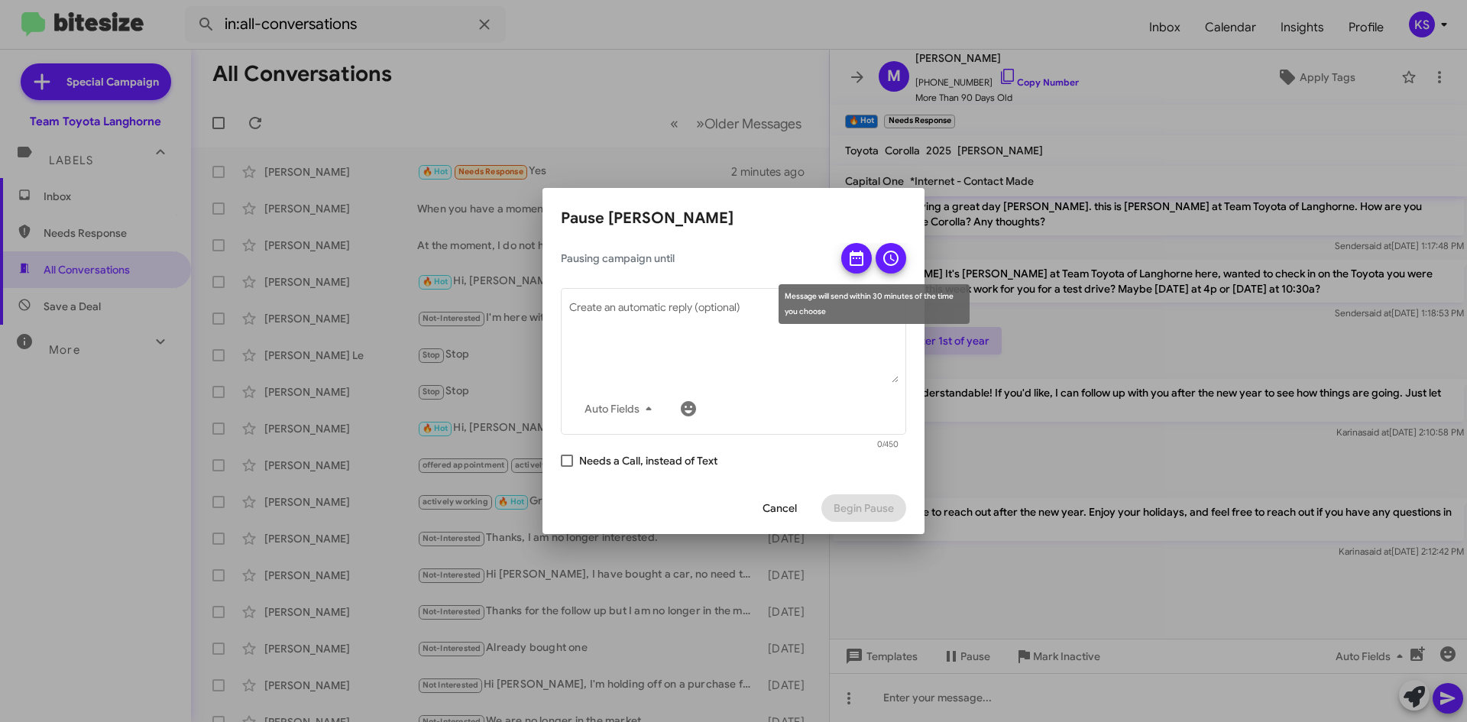 Image resolution: width=1467 pixels, height=722 pixels. I want to click on mat-hint: 0/450, so click(888, 445).